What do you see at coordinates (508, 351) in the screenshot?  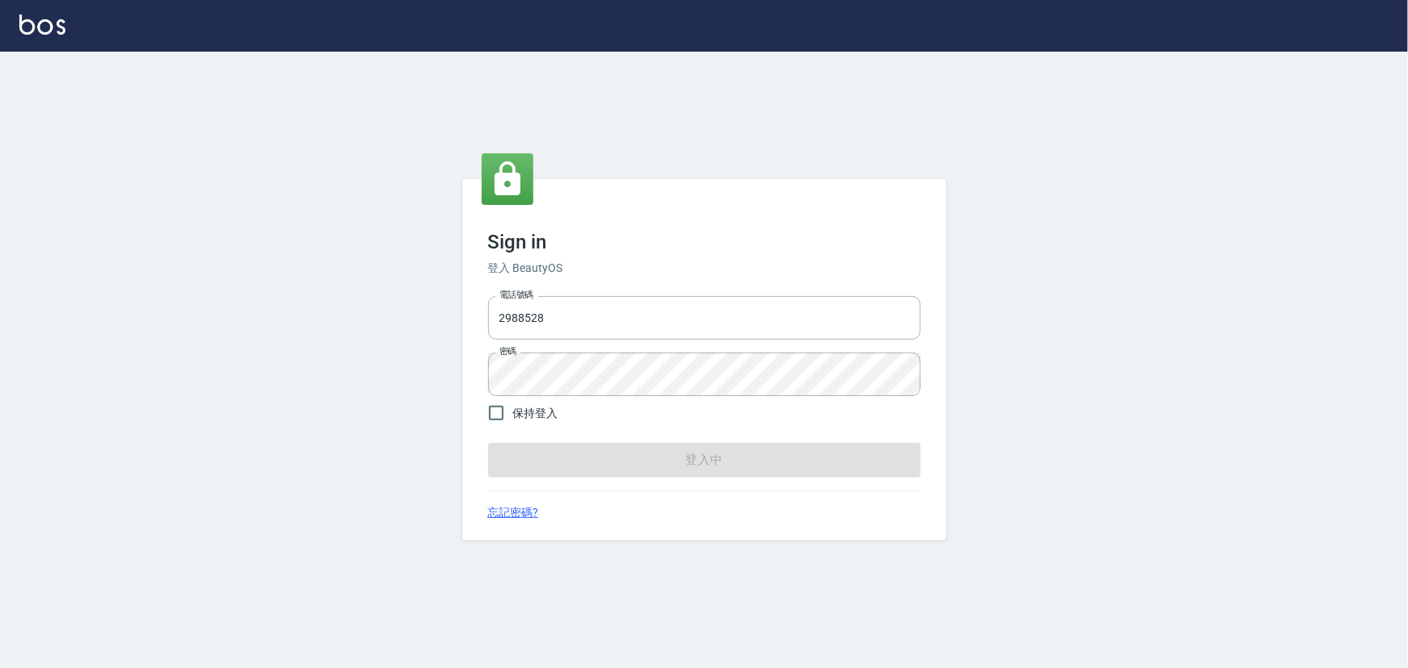 I see `label: 密碼` at bounding box center [508, 351].